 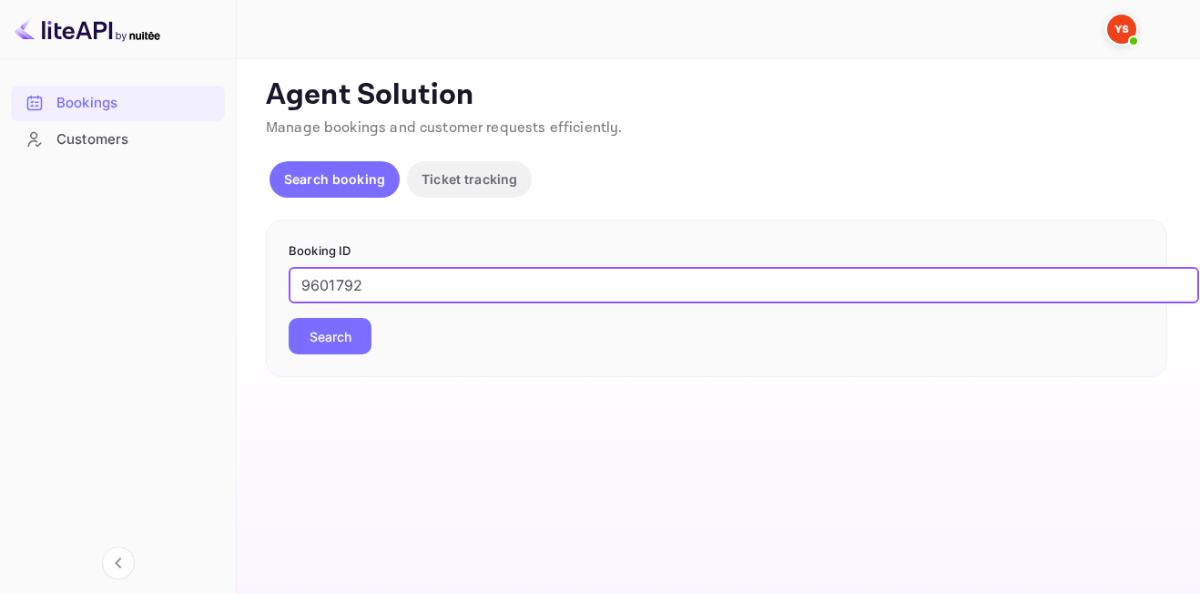 What do you see at coordinates (444, 127) in the screenshot?
I see `span: Manage bookings and customer requests efficiently.` at bounding box center [444, 127].